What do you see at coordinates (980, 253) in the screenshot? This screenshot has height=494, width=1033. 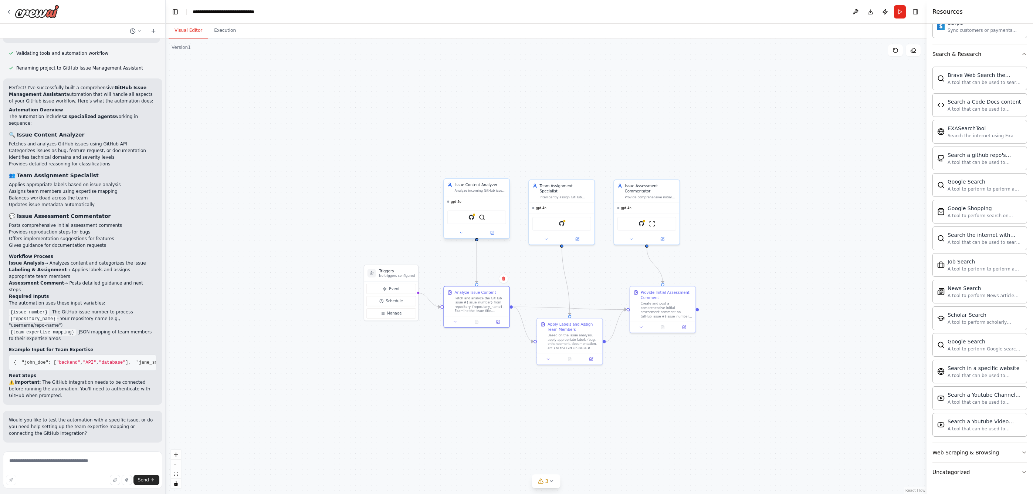 I see `div: Search & Research` at bounding box center [980, 253].